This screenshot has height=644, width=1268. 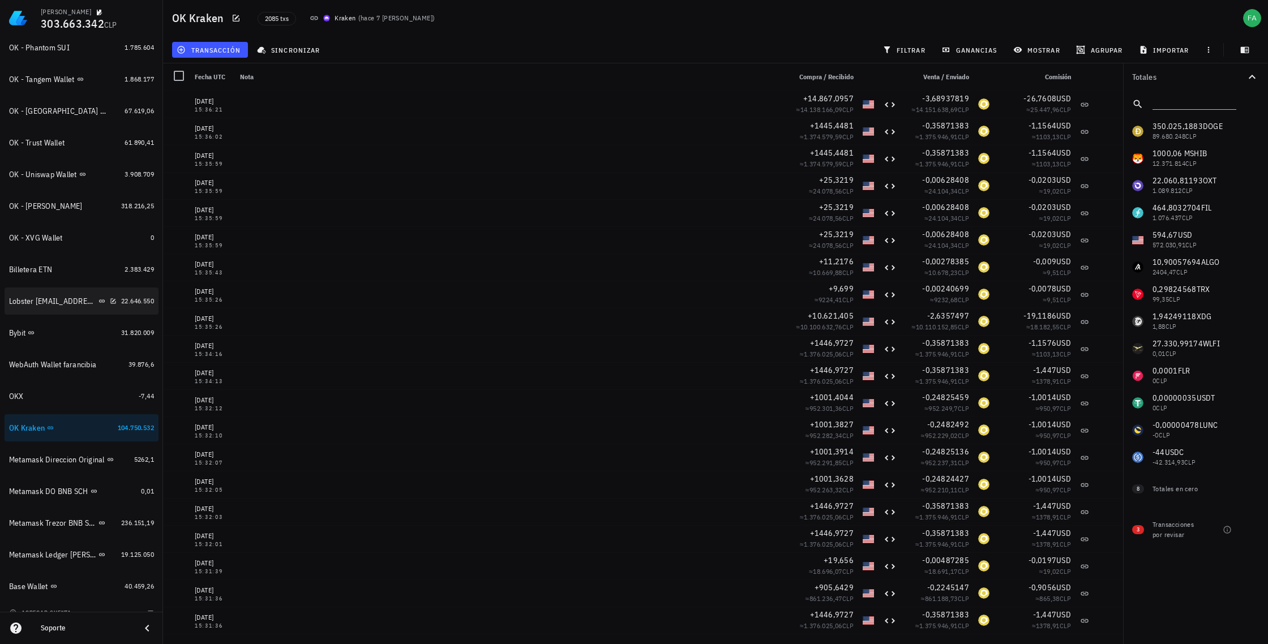 What do you see at coordinates (144, 459) in the screenshot?
I see `span: 5262,1` at bounding box center [144, 459].